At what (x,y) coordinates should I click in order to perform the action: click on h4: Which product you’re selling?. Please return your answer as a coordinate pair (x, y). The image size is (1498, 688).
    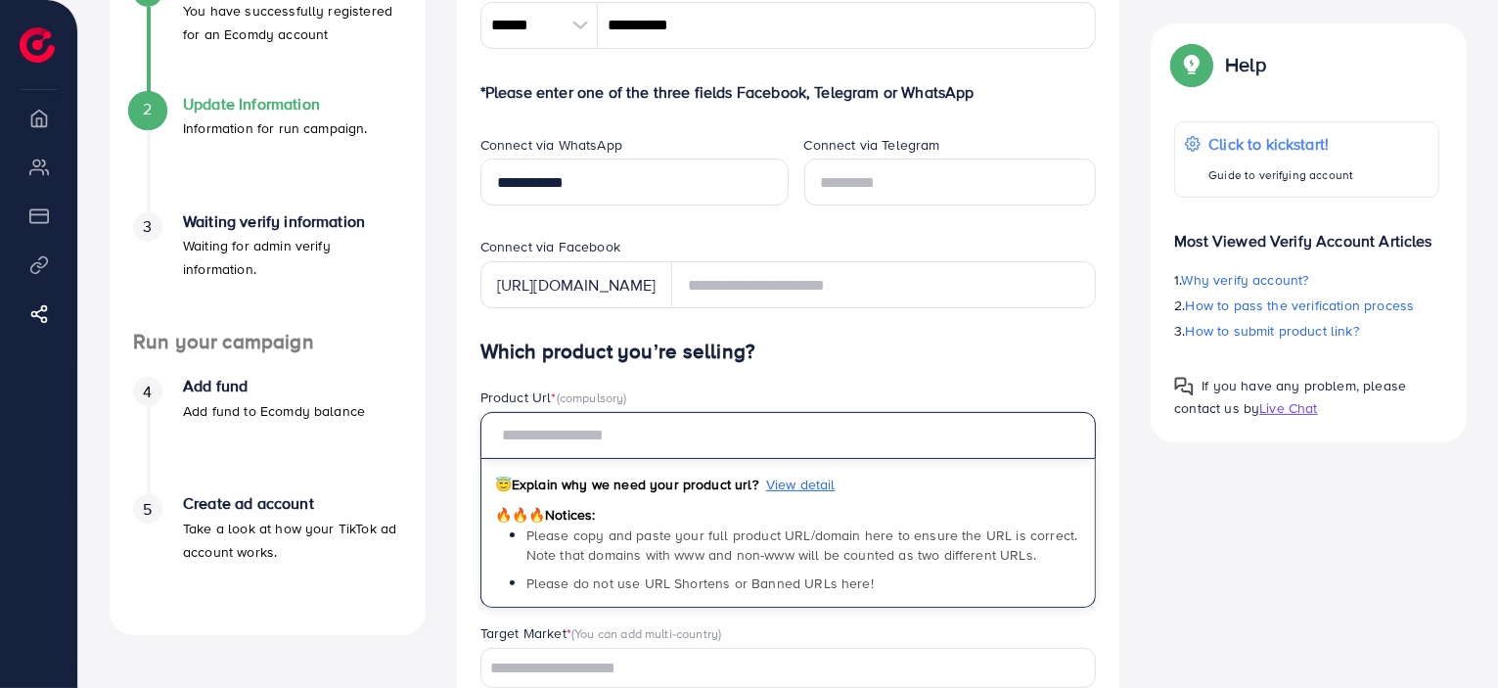
    Looking at the image, I should click on (788, 351).